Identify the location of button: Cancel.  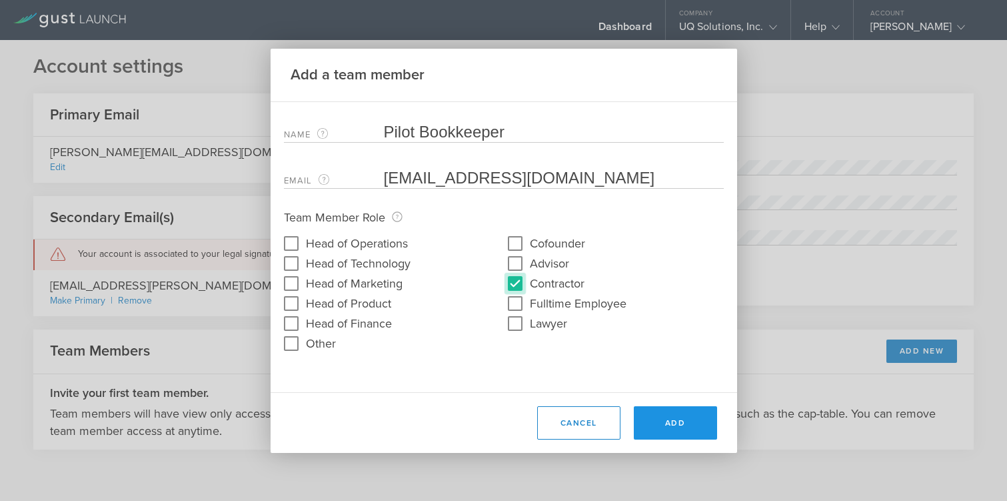
(579, 423).